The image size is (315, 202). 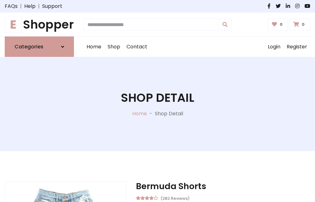 I want to click on a: Categories, so click(x=39, y=47).